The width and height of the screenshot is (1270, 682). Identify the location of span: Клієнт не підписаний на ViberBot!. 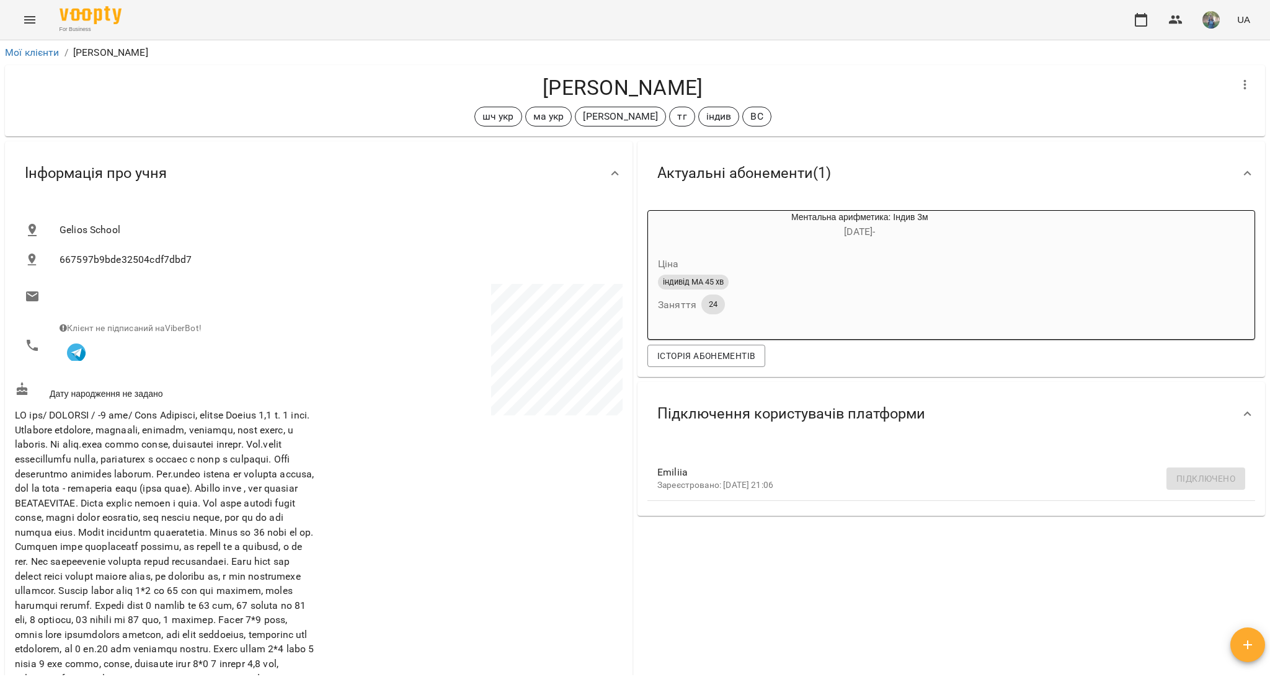
(130, 328).